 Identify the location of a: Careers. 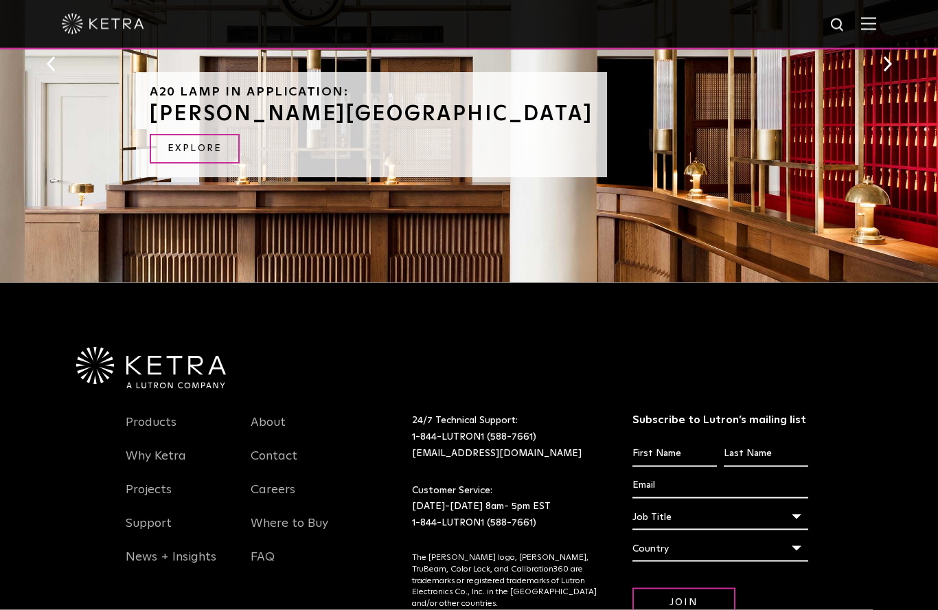
(273, 498).